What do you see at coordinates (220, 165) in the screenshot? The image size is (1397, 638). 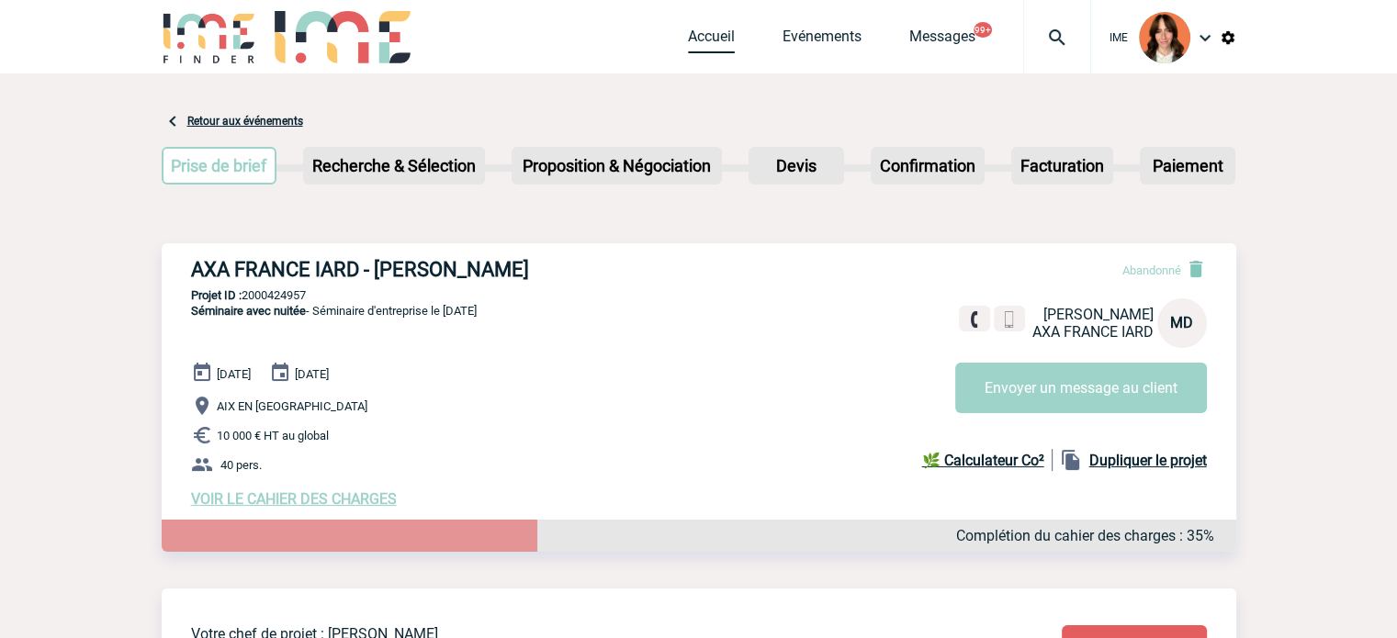 I see `p: Prise de brief` at bounding box center [220, 165].